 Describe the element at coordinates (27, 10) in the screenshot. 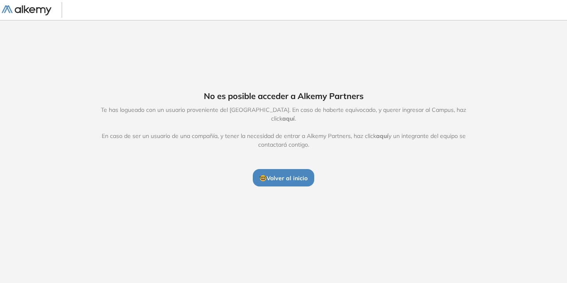

I see `img: Logo` at that location.